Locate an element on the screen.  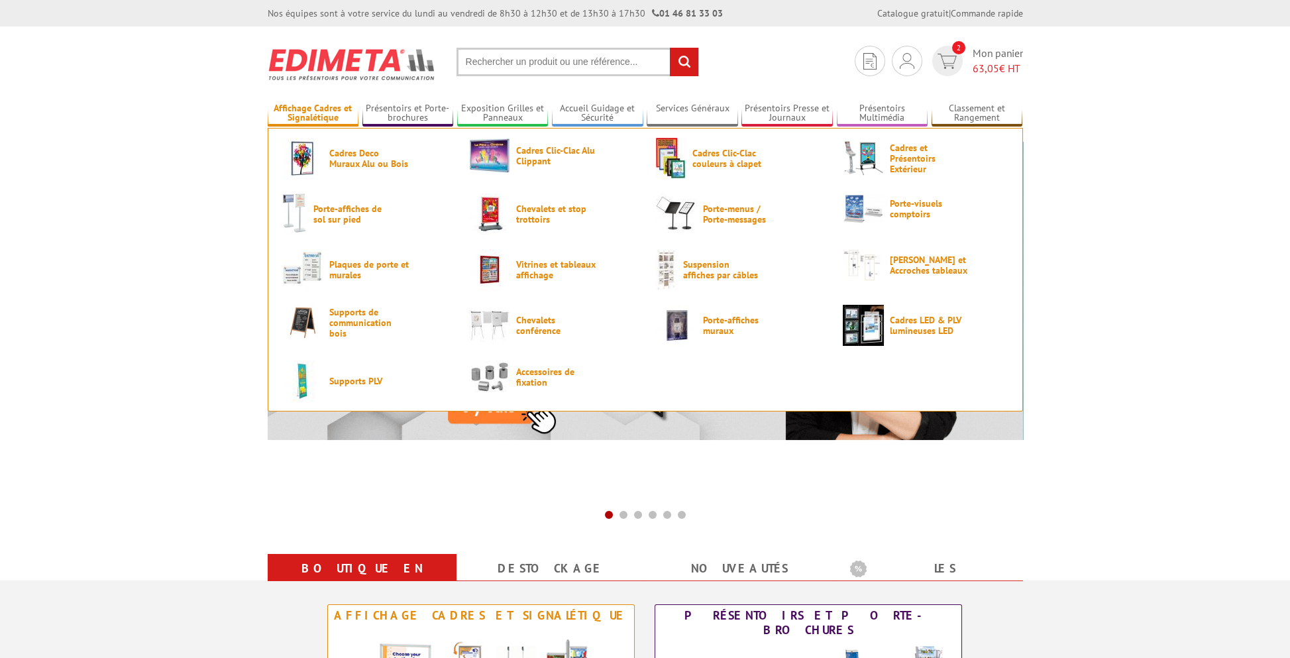
a: Vitrines et tableaux affichage is located at coordinates (552, 270).